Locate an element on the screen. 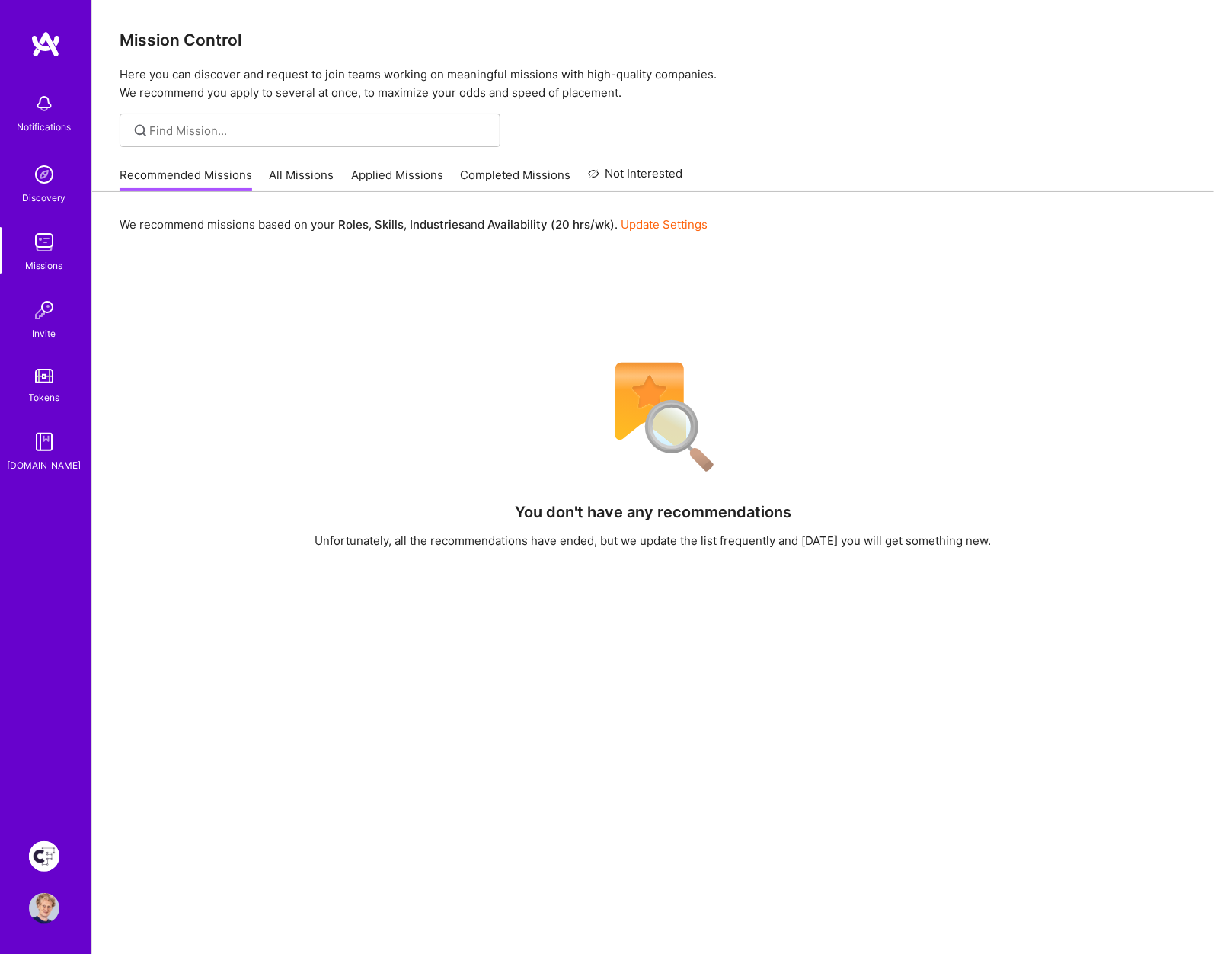 Image resolution: width=1214 pixels, height=954 pixels. a: Creative Fabrica Project Team is located at coordinates (44, 856).